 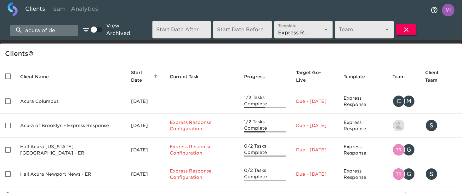 I want to click on span: Template, so click(x=358, y=76).